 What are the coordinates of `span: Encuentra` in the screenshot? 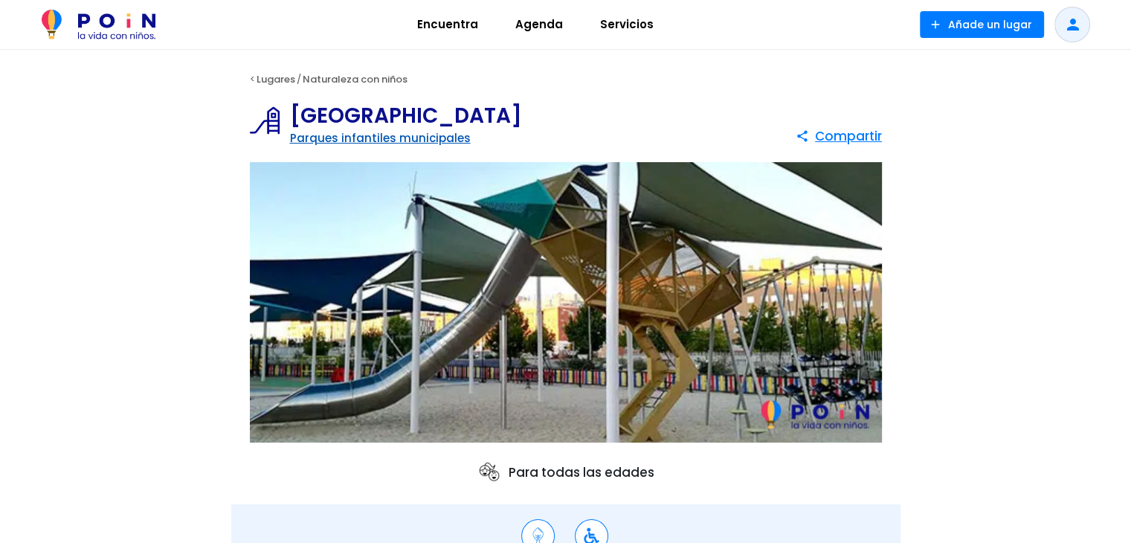 It's located at (448, 25).